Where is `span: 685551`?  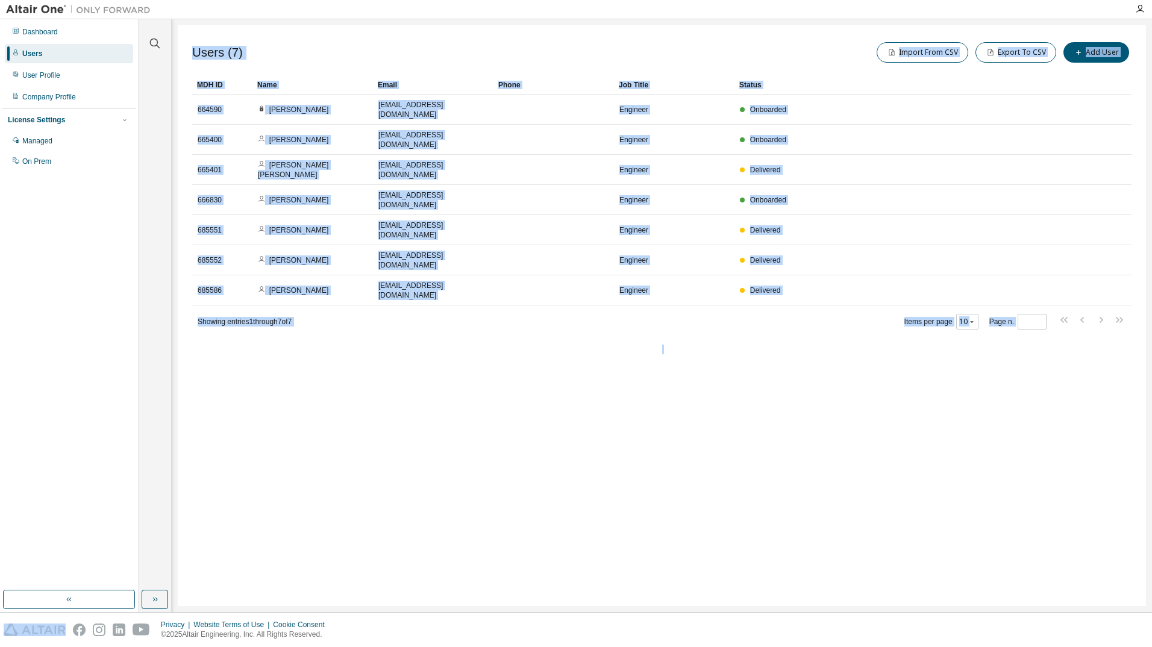 span: 685551 is located at coordinates (210, 230).